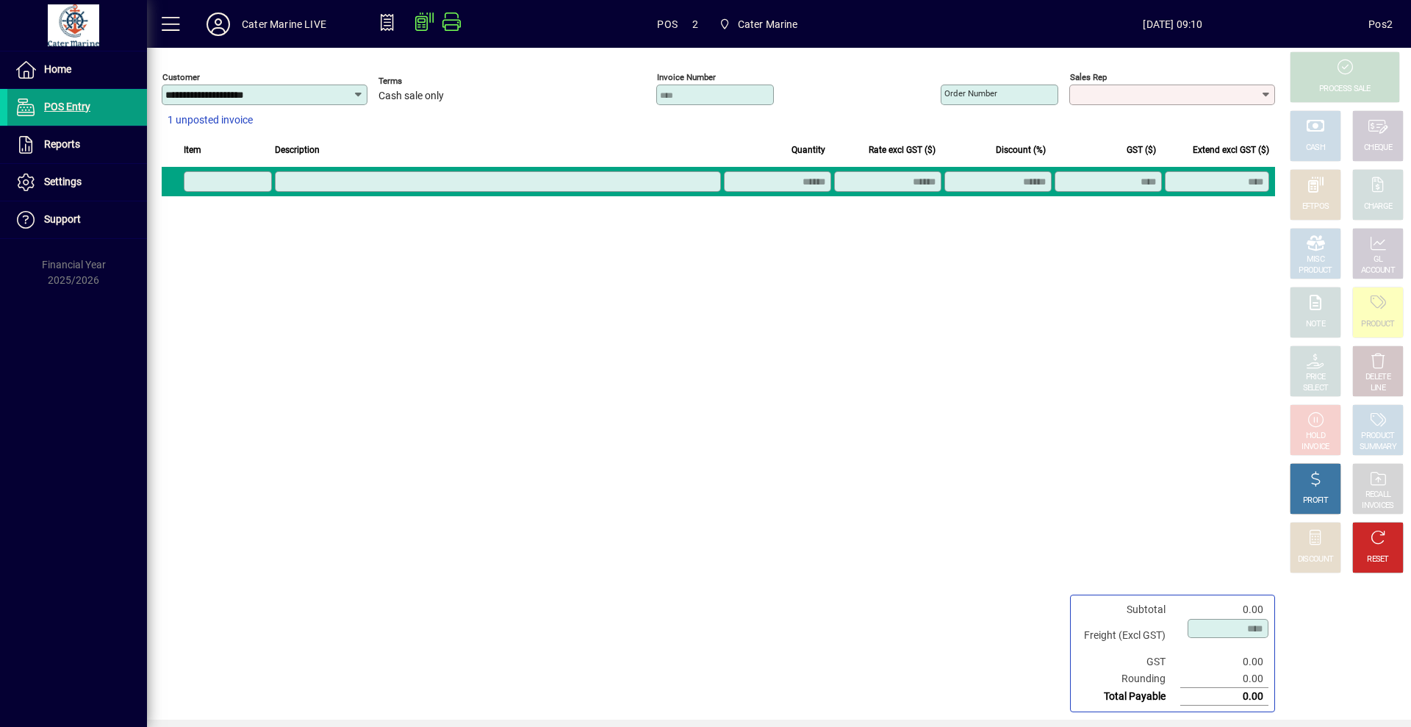 The width and height of the screenshot is (1411, 727). Describe the element at coordinates (193, 150) in the screenshot. I see `span: Item` at that location.